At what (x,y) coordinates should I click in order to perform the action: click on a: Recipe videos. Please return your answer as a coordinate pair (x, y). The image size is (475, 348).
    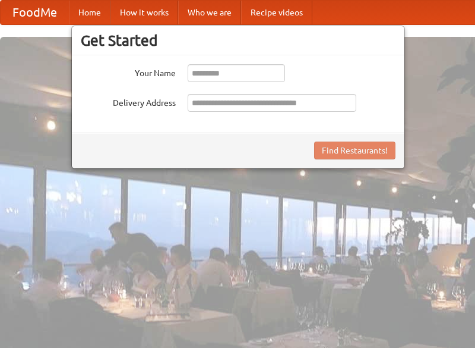
    Looking at the image, I should click on (277, 12).